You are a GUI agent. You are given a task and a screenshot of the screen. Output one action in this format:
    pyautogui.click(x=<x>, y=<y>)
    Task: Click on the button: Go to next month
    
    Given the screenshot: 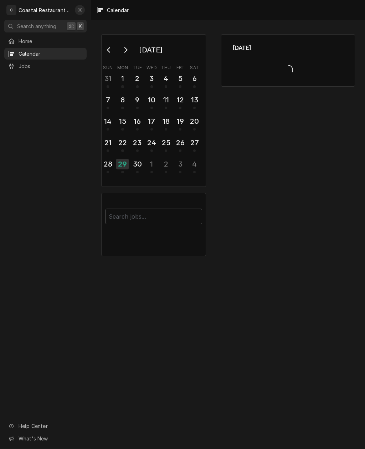 What is the action you would take?
    pyautogui.click(x=126, y=50)
    